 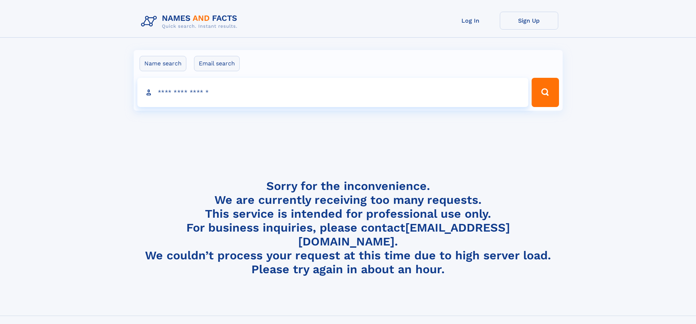 I want to click on input: search input, so click(x=333, y=92).